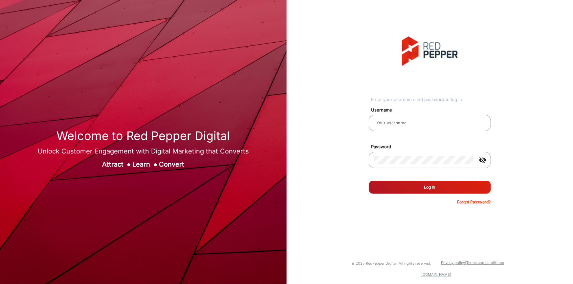 The width and height of the screenshot is (573, 284). What do you see at coordinates (430, 123) in the screenshot?
I see `input: Your username` at bounding box center [430, 123].